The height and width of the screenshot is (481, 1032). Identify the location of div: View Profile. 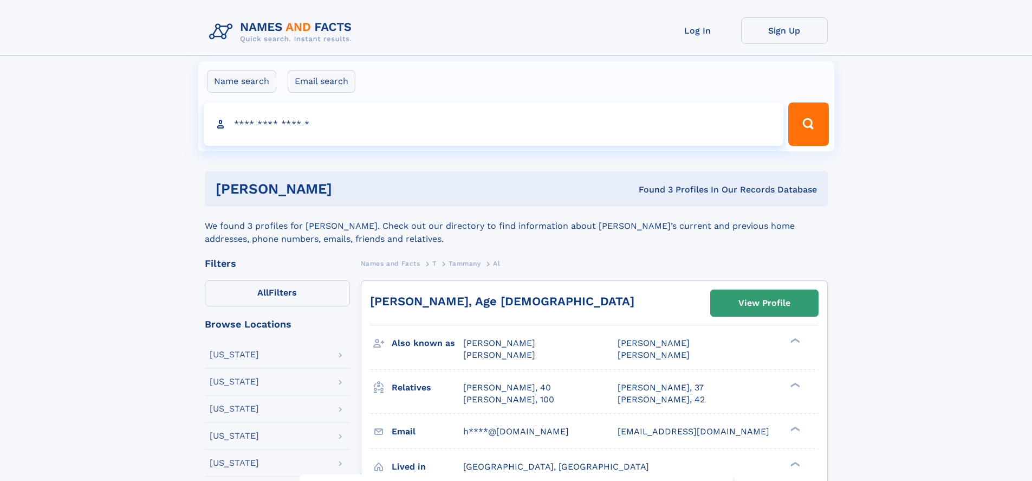
(765, 303).